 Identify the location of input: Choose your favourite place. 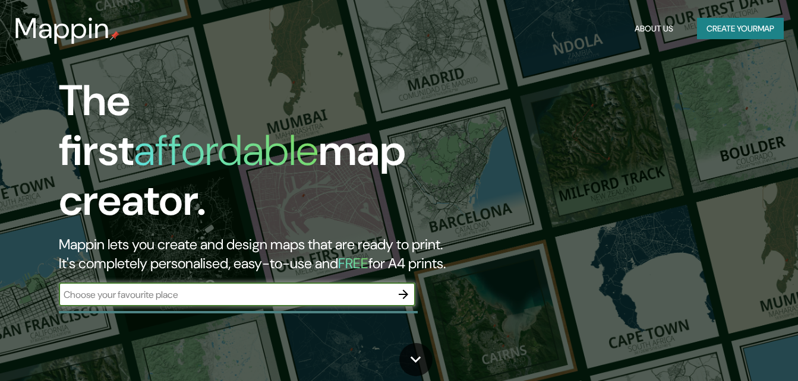
(225, 295).